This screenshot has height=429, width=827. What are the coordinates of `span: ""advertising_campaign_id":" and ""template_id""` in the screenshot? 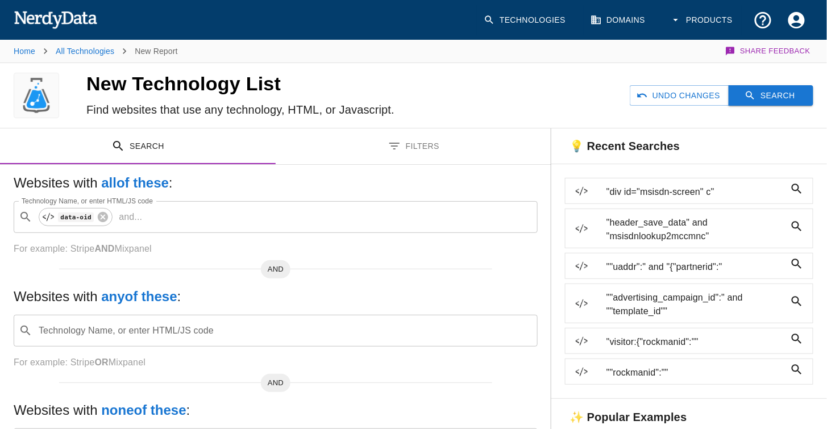 It's located at (696, 305).